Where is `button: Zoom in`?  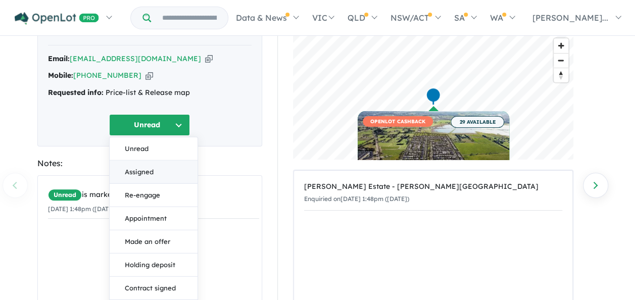
button: Zoom in is located at coordinates (561, 45).